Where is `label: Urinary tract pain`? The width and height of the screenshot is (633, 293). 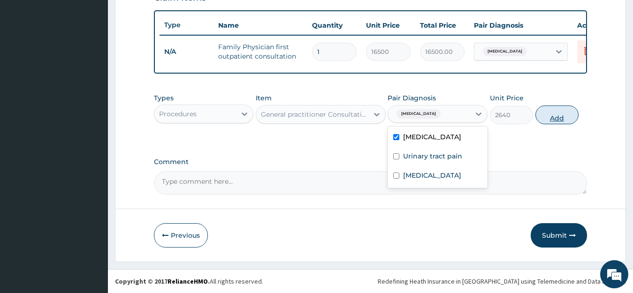 label: Urinary tract pain is located at coordinates (433, 156).